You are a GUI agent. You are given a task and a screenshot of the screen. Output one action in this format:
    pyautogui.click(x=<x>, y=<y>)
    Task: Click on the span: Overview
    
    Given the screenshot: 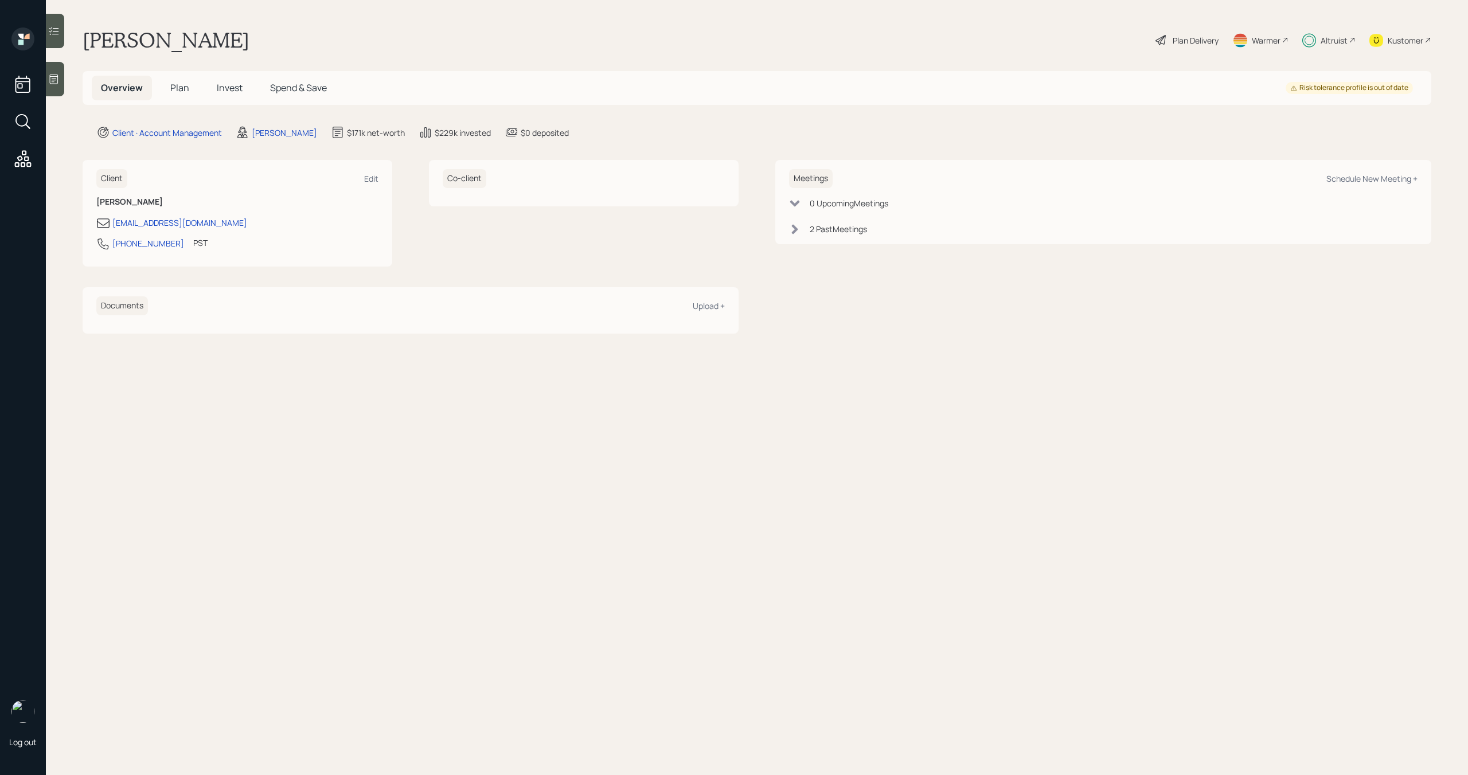 What is the action you would take?
    pyautogui.click(x=122, y=88)
    